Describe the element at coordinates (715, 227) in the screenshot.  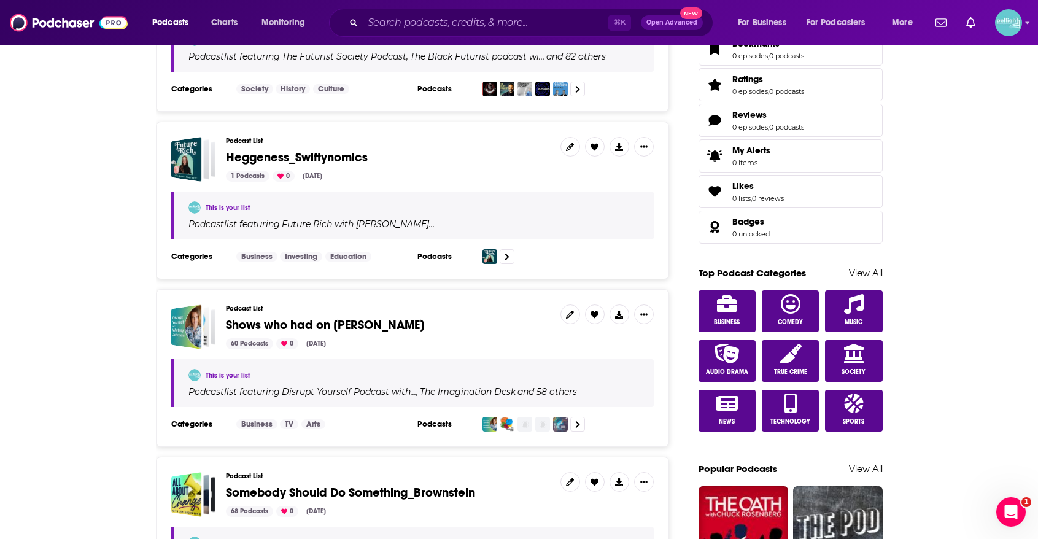
I see `a: Badges` at that location.